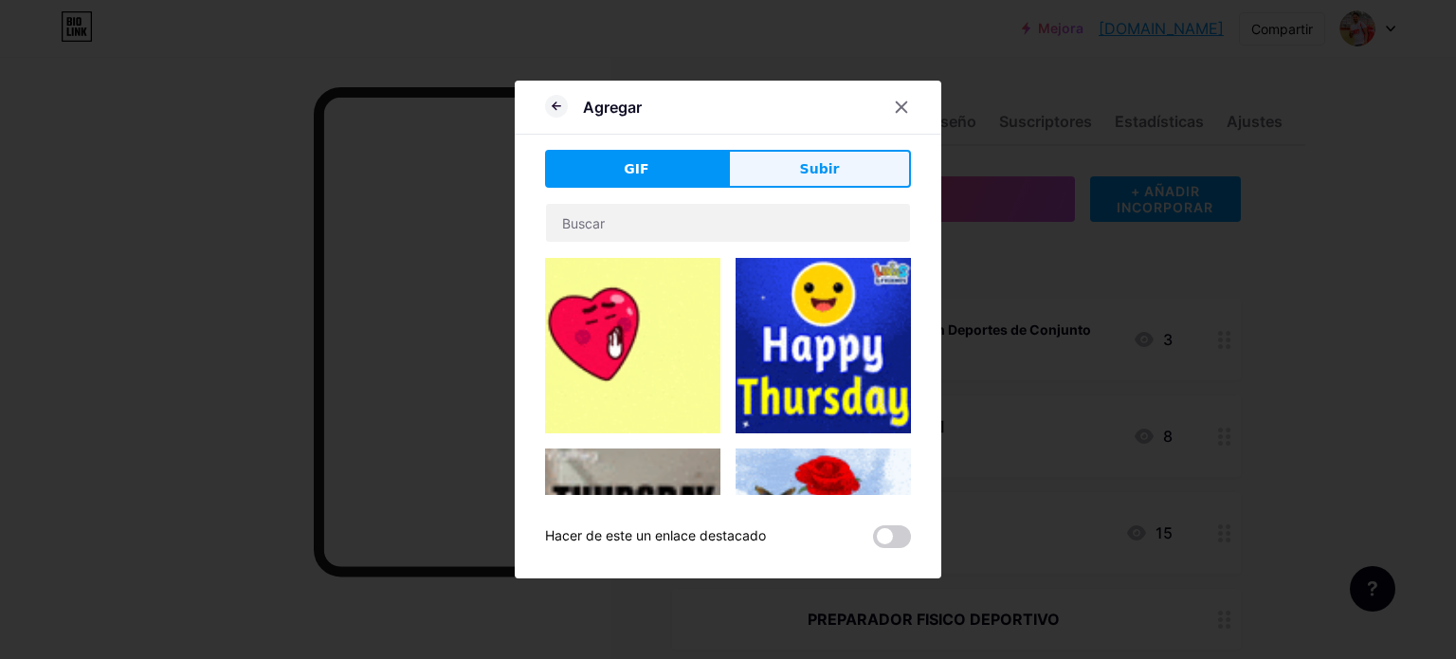 The width and height of the screenshot is (1456, 659). What do you see at coordinates (819, 169) in the screenshot?
I see `button: Subir` at bounding box center [819, 169].